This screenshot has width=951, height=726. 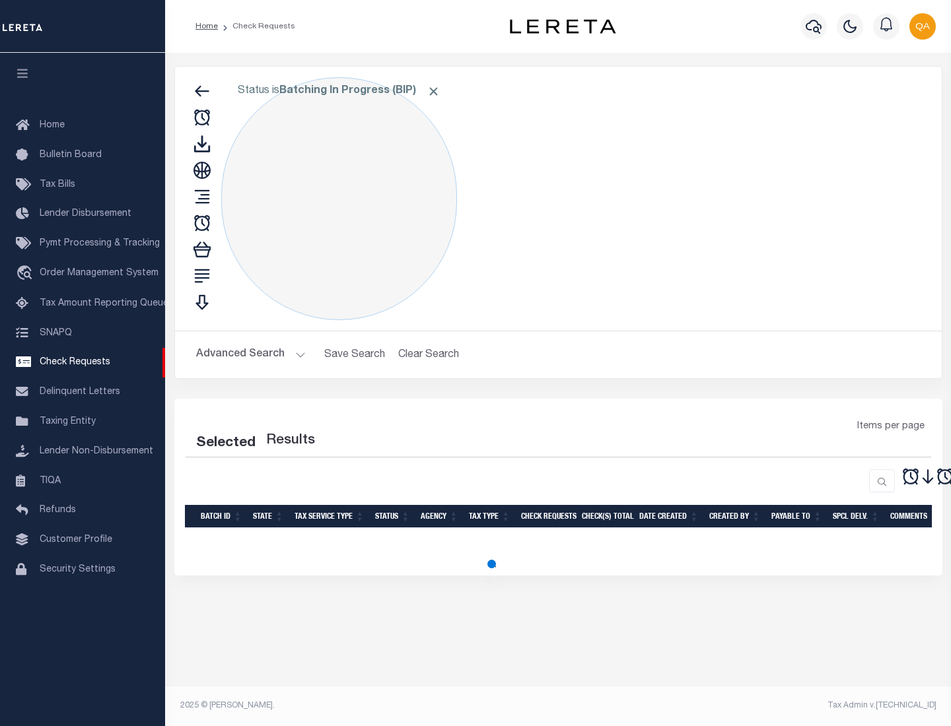 What do you see at coordinates (605, 516) in the screenshot?
I see `th: Check(s) Total` at bounding box center [605, 516].